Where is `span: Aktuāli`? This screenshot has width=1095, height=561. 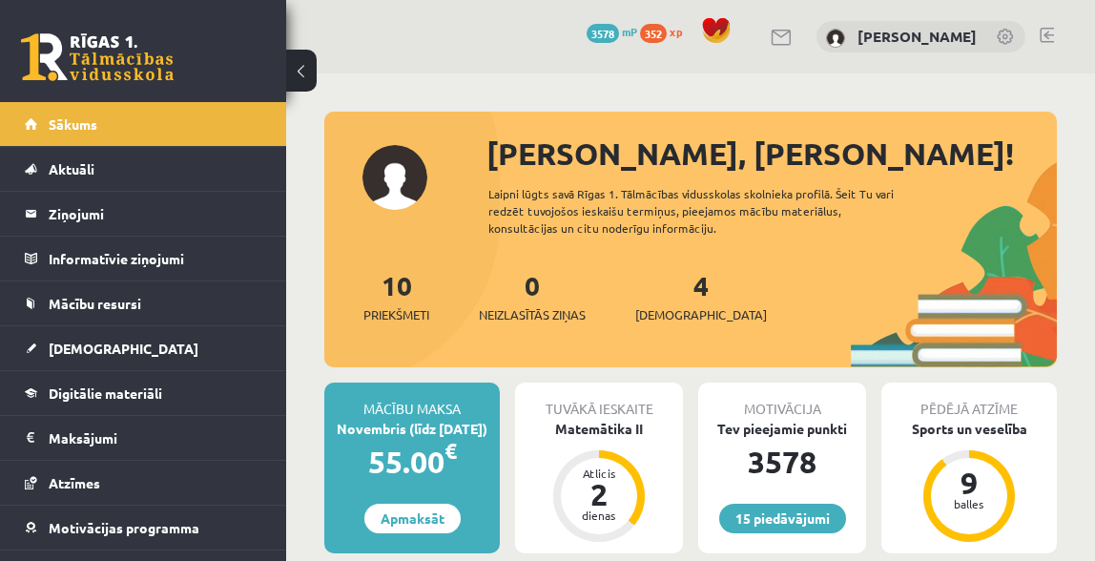
span: Aktuāli is located at coordinates (72, 169).